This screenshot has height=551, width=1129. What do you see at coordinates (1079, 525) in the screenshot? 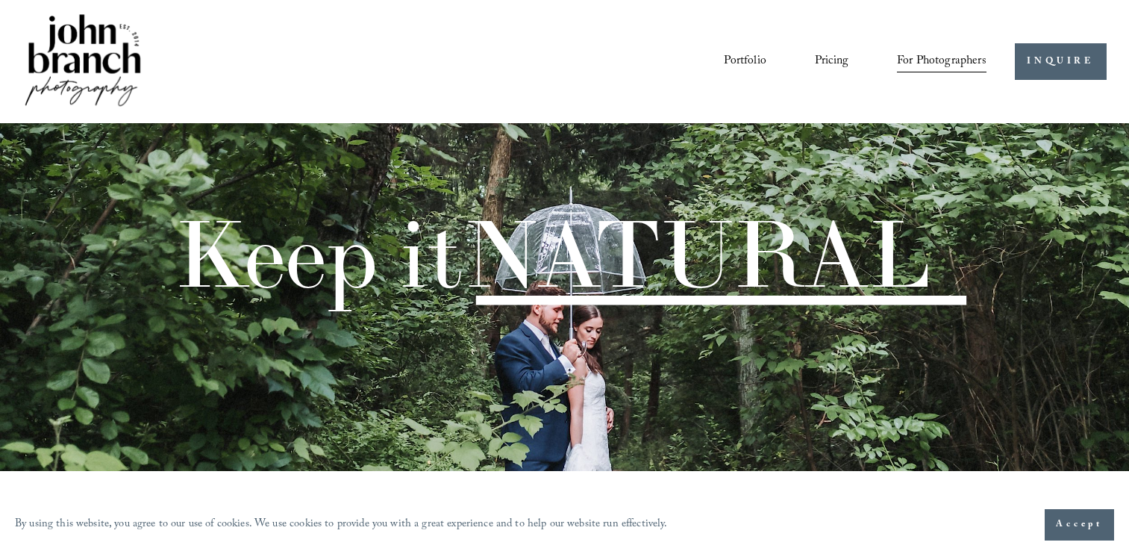
I see `span: Accept` at bounding box center [1079, 525].